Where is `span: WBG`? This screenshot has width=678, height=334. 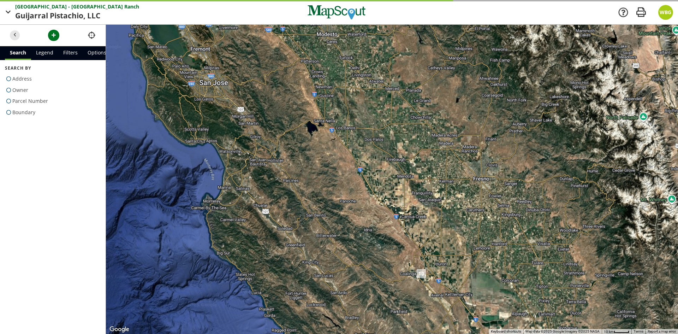
span: WBG is located at coordinates (665, 12).